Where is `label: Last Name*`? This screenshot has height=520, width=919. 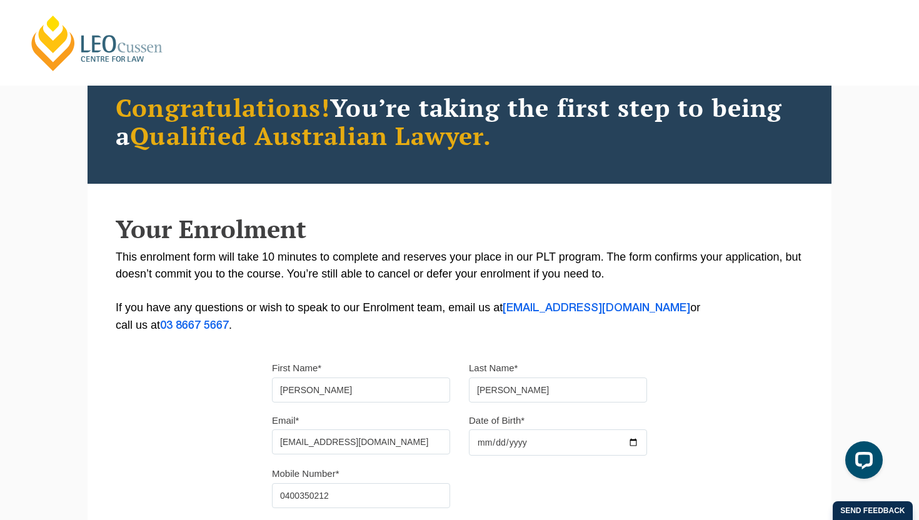
label: Last Name* is located at coordinates (493, 368).